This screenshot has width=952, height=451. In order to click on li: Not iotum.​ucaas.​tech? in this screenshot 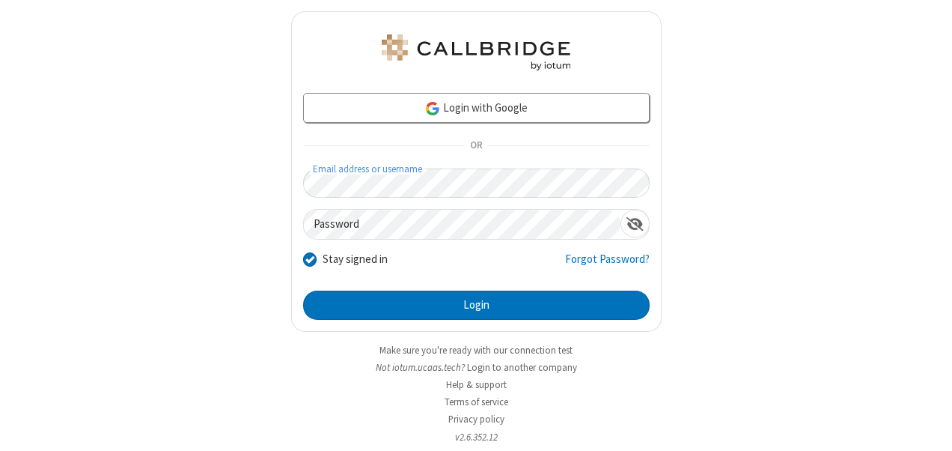, I will do `click(476, 367)`.